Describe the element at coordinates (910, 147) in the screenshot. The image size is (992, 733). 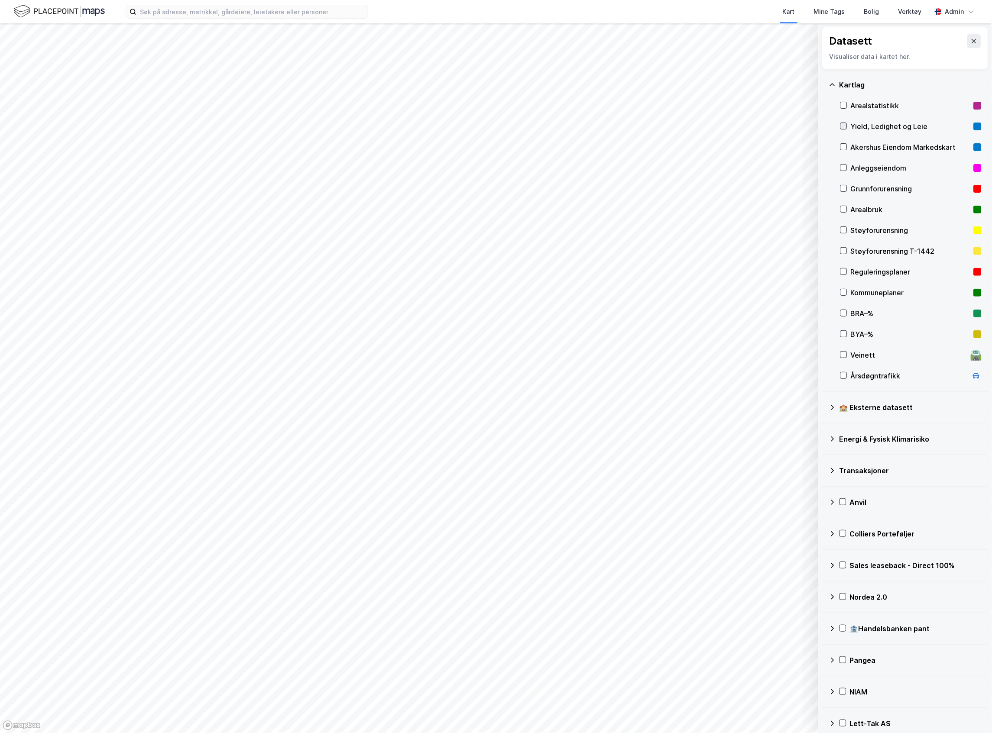
I see `div: Akershus Eiendom Markedskart` at that location.